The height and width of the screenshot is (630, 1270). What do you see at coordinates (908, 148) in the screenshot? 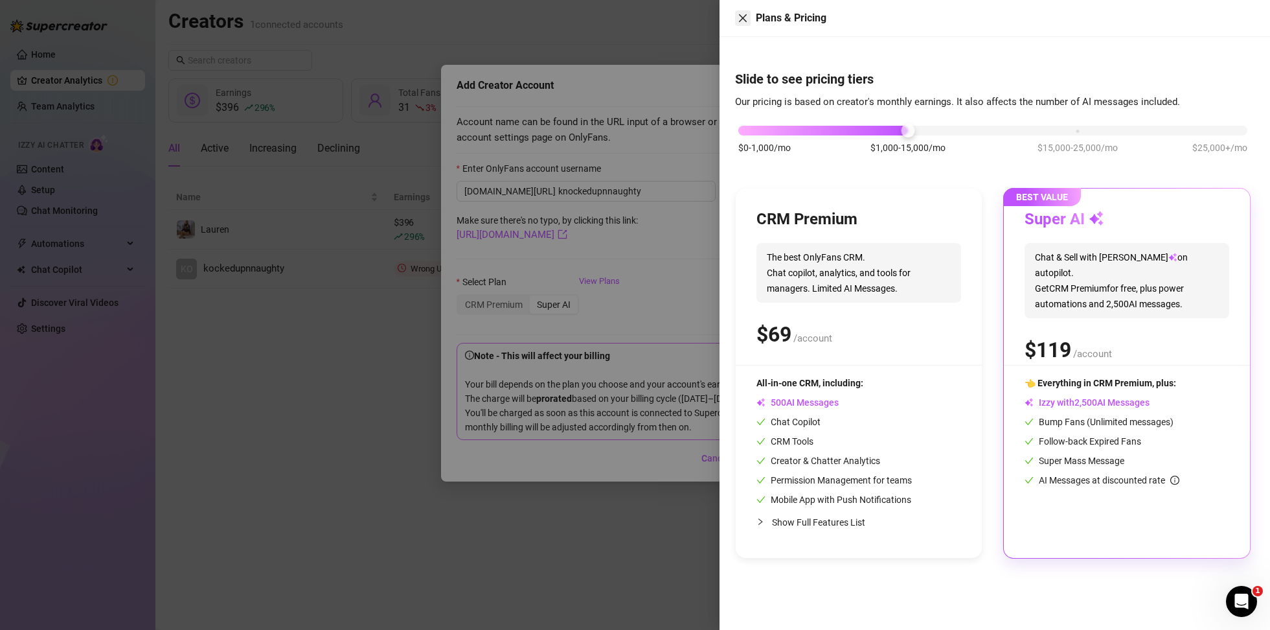
I see `span: $1,000-15,000/mo` at bounding box center [908, 148].